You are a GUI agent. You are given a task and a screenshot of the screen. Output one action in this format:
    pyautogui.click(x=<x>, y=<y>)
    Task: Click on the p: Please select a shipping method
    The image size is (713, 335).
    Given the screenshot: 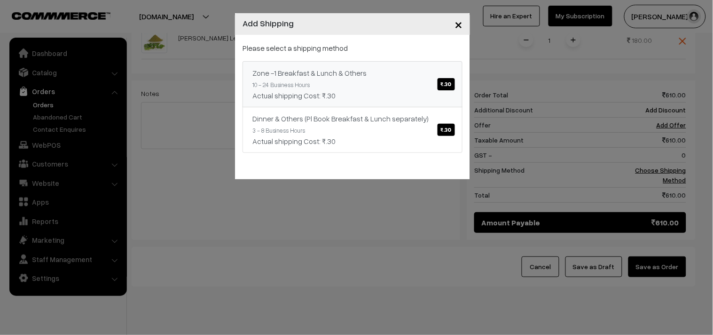 What is the action you would take?
    pyautogui.click(x=353, y=48)
    